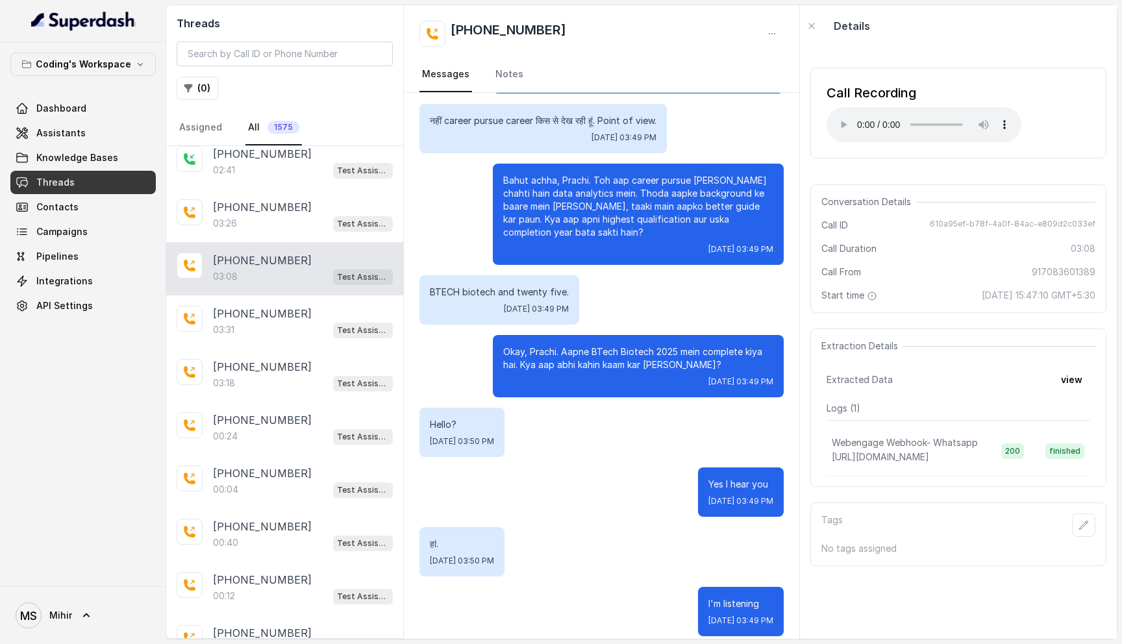 This screenshot has width=1122, height=644. I want to click on p: 00:04, so click(225, 489).